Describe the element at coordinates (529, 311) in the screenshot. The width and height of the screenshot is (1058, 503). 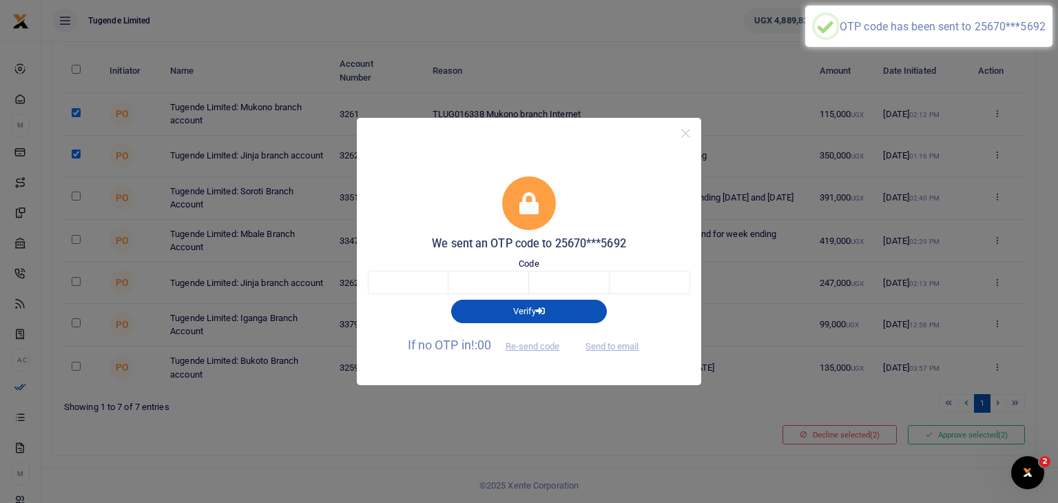
I see `button: Verify` at that location.